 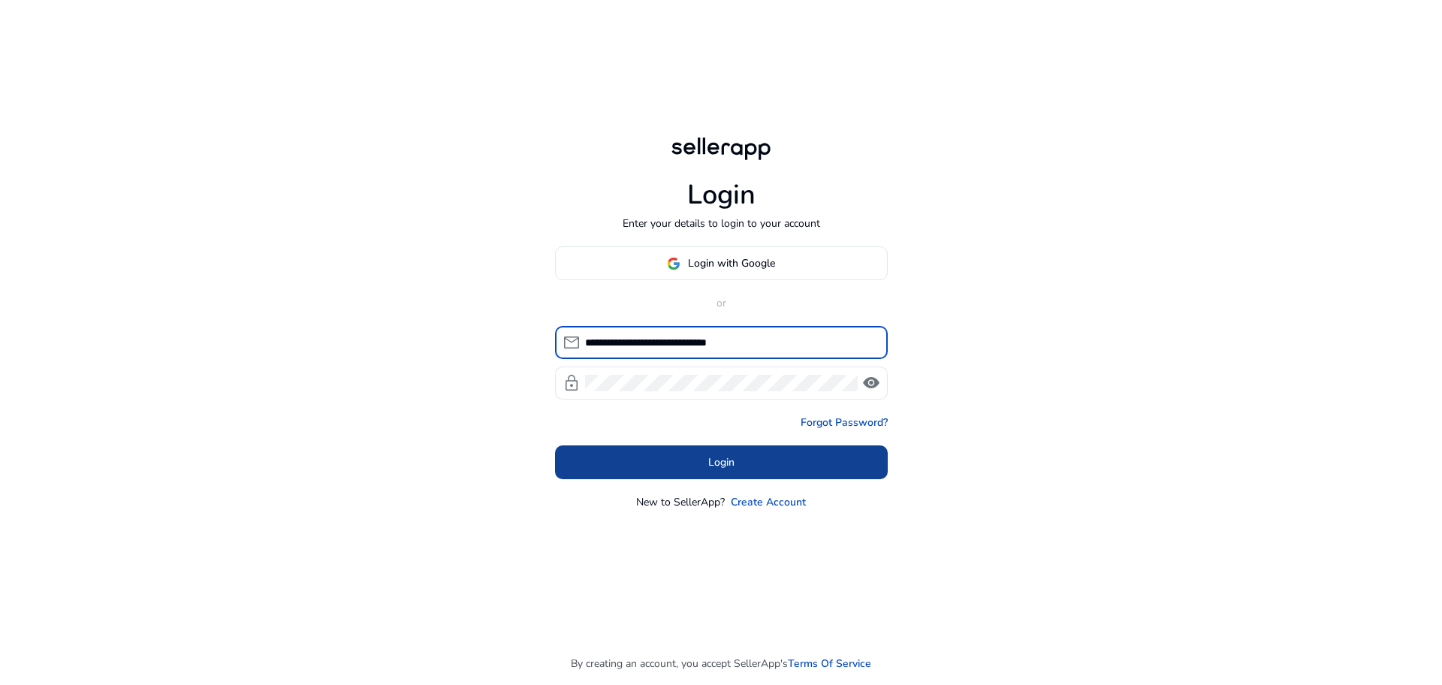 I want to click on a: Terms Of Service, so click(x=829, y=663).